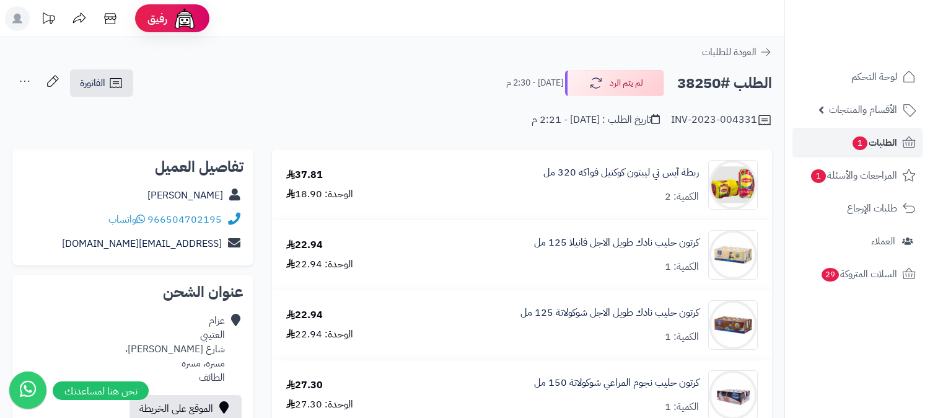  Describe the element at coordinates (126, 219) in the screenshot. I see `span: واتساب` at that location.